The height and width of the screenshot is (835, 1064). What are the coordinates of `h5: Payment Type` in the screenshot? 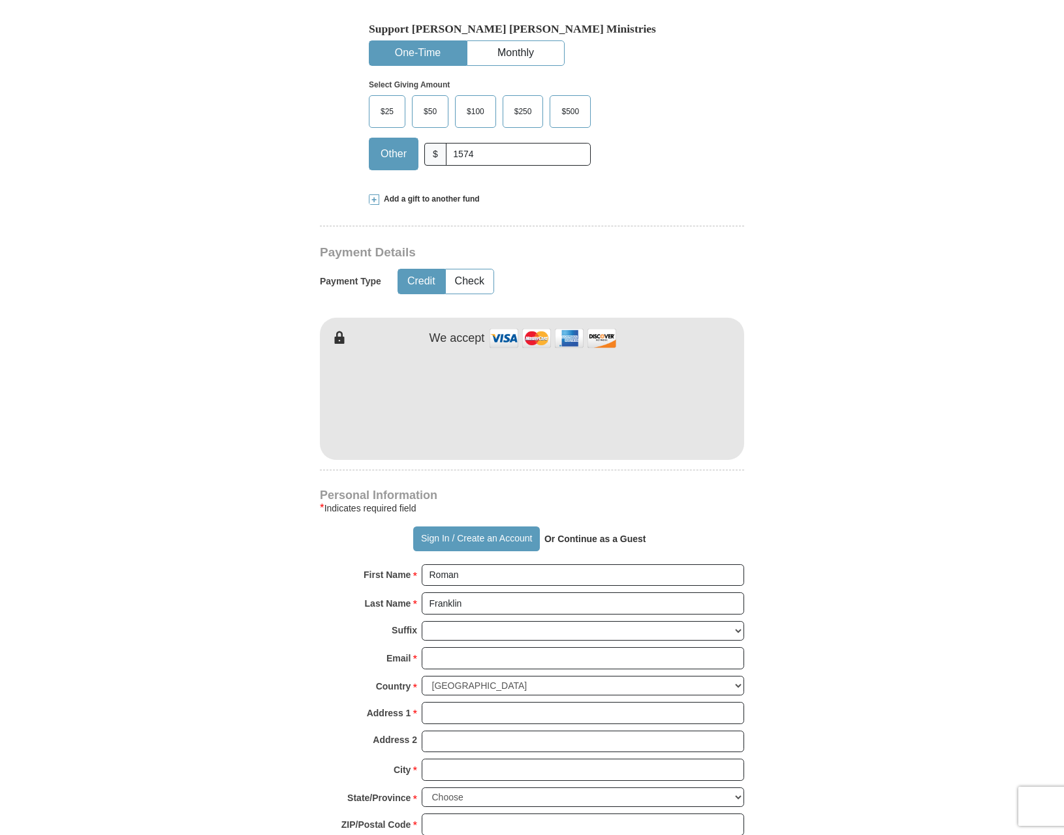 It's located at (350, 281).